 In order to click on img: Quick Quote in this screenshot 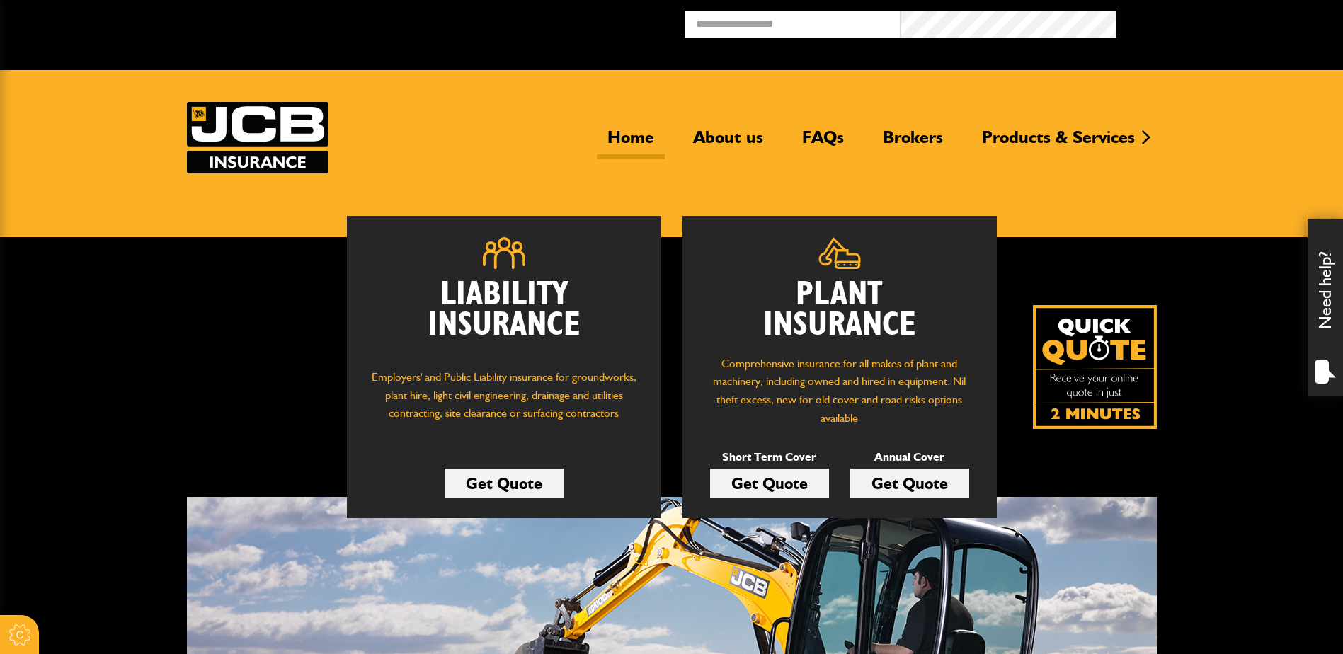, I will do `click(1095, 367)`.